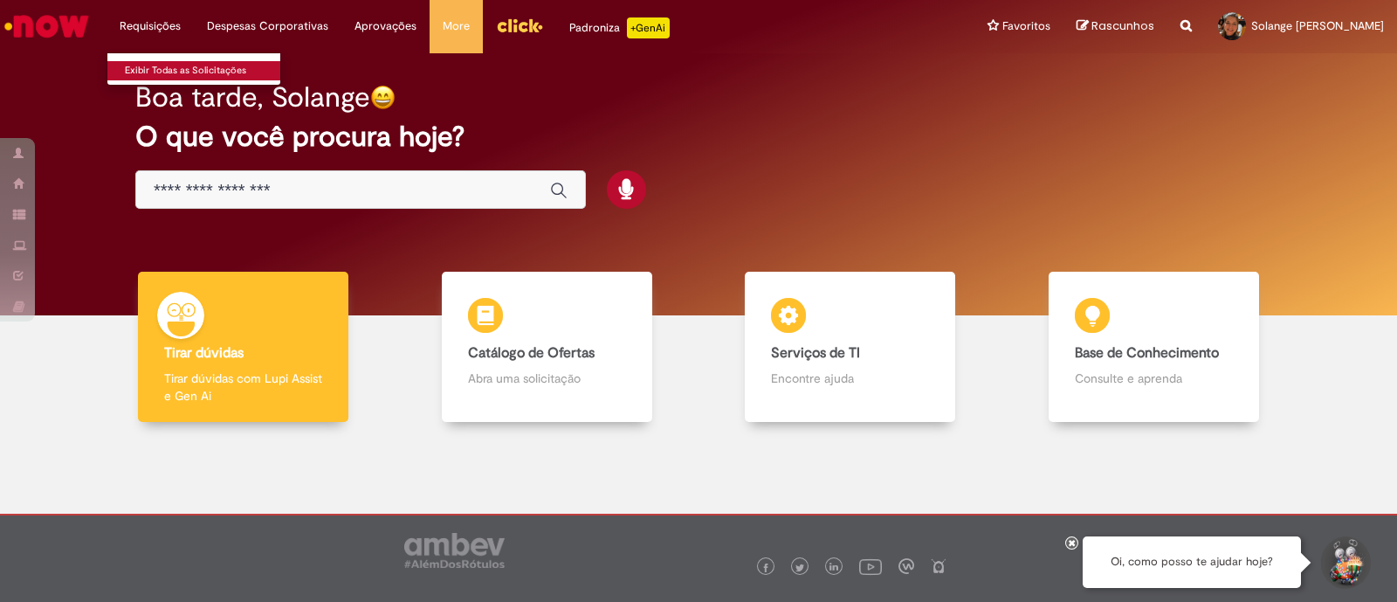 The image size is (1397, 602). I want to click on img: logo_footer_ambev_rotulo_gray.png, so click(454, 550).